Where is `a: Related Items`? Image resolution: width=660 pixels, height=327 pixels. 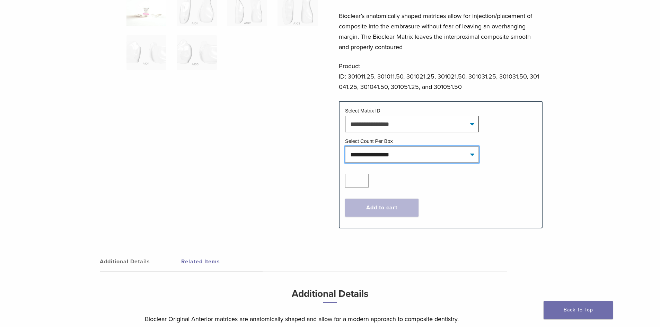 a: Related Items is located at coordinates (222, 262).